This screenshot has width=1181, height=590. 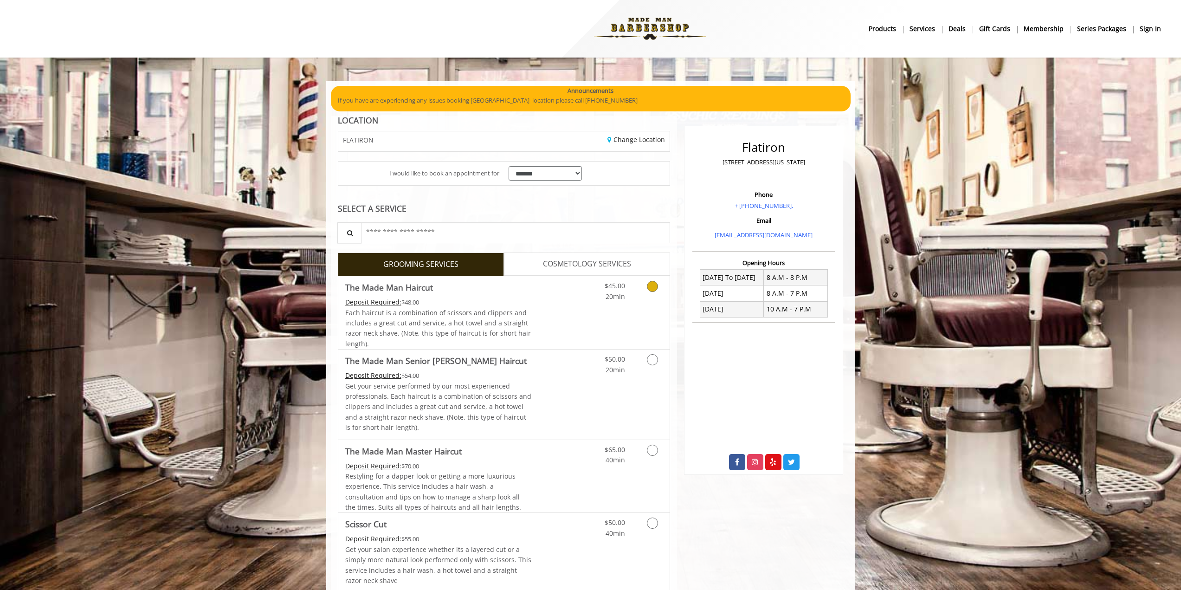 What do you see at coordinates (439, 539) in the screenshot?
I see `div: $55.00` at bounding box center [439, 539].